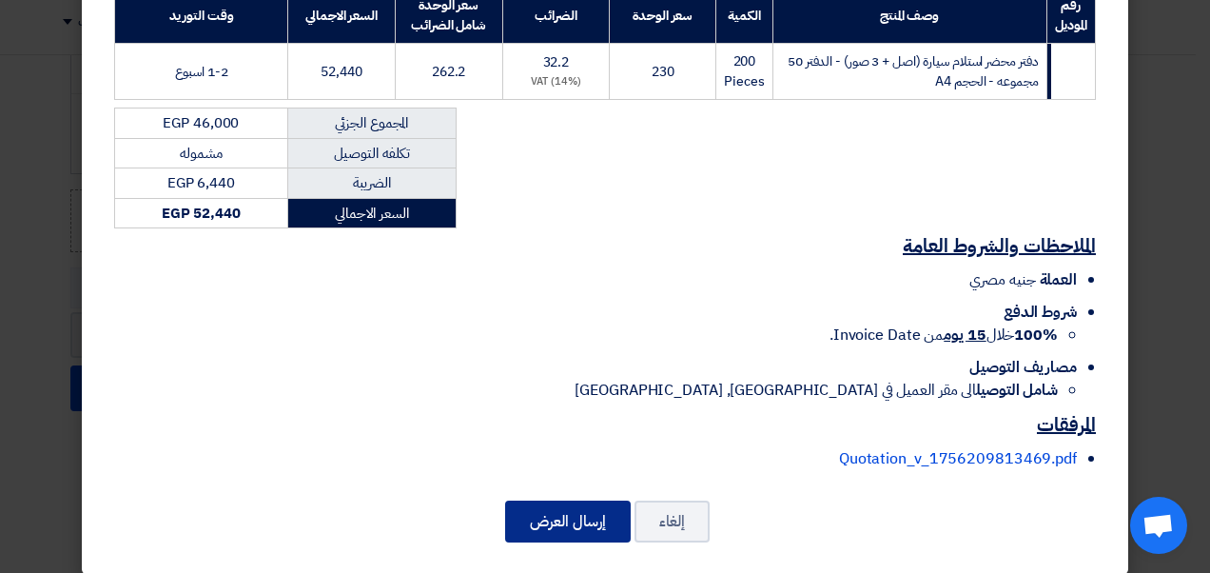 The image size is (1210, 573). I want to click on u: الملاحظات والشروط العامة, so click(999, 245).